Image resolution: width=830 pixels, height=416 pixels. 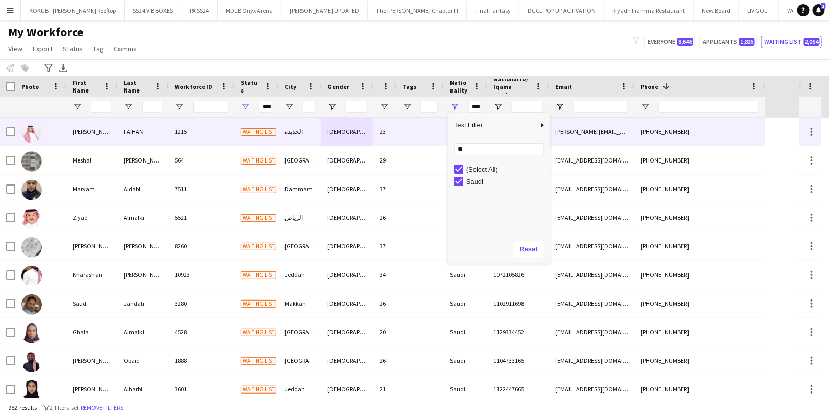 What do you see at coordinates (300, 303) in the screenshot?
I see `div: Makkah` at bounding box center [300, 303].